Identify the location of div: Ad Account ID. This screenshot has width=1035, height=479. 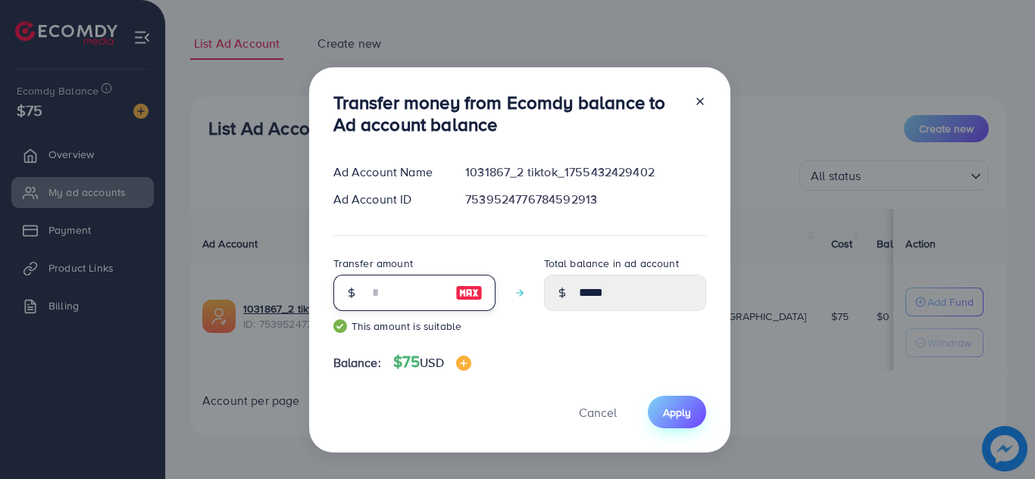
(387, 199).